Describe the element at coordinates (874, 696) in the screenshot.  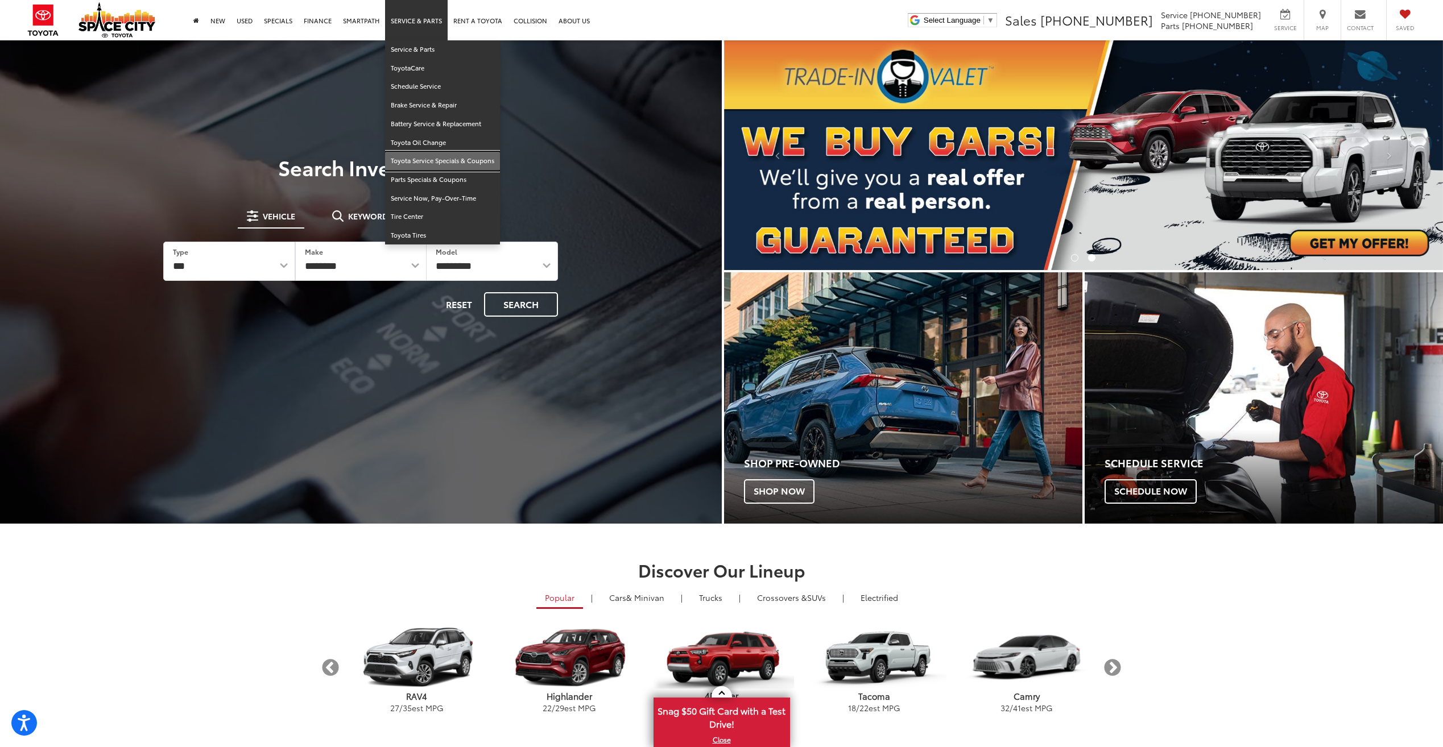
I see `p: Tacoma` at that location.